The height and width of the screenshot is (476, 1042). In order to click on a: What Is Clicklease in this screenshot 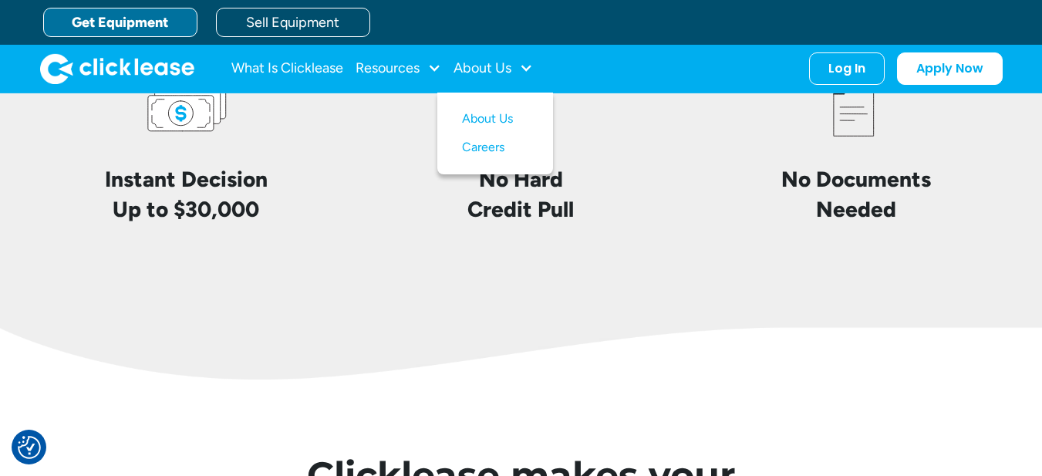, I will do `click(287, 69)`.